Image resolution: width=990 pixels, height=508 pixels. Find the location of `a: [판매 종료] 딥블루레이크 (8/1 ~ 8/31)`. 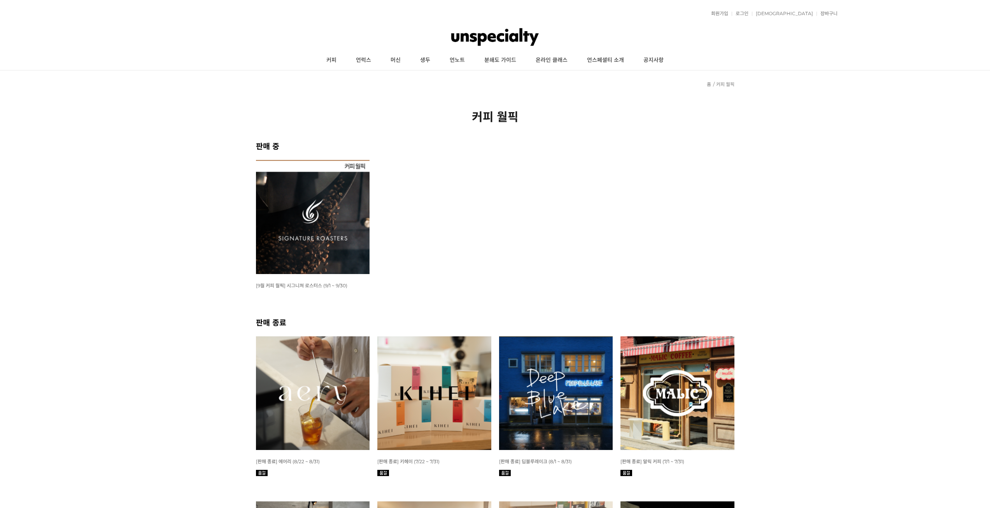

a: [판매 종료] 딥블루레이크 (8/1 ~ 8/31) is located at coordinates (535, 461).